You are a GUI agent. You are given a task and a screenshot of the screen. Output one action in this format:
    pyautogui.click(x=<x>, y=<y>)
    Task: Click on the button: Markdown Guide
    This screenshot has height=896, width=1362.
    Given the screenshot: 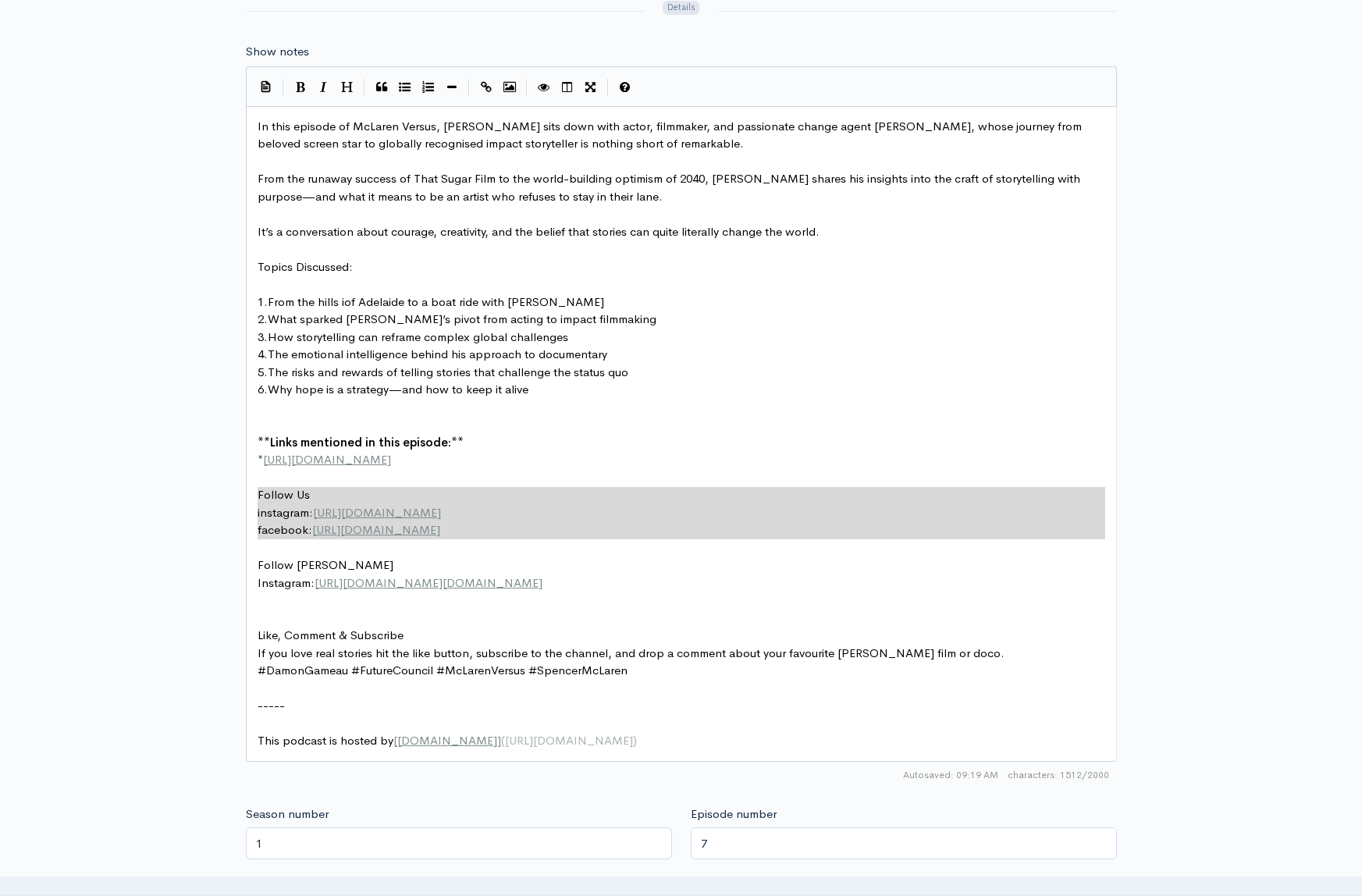 What is the action you would take?
    pyautogui.click(x=626, y=87)
    